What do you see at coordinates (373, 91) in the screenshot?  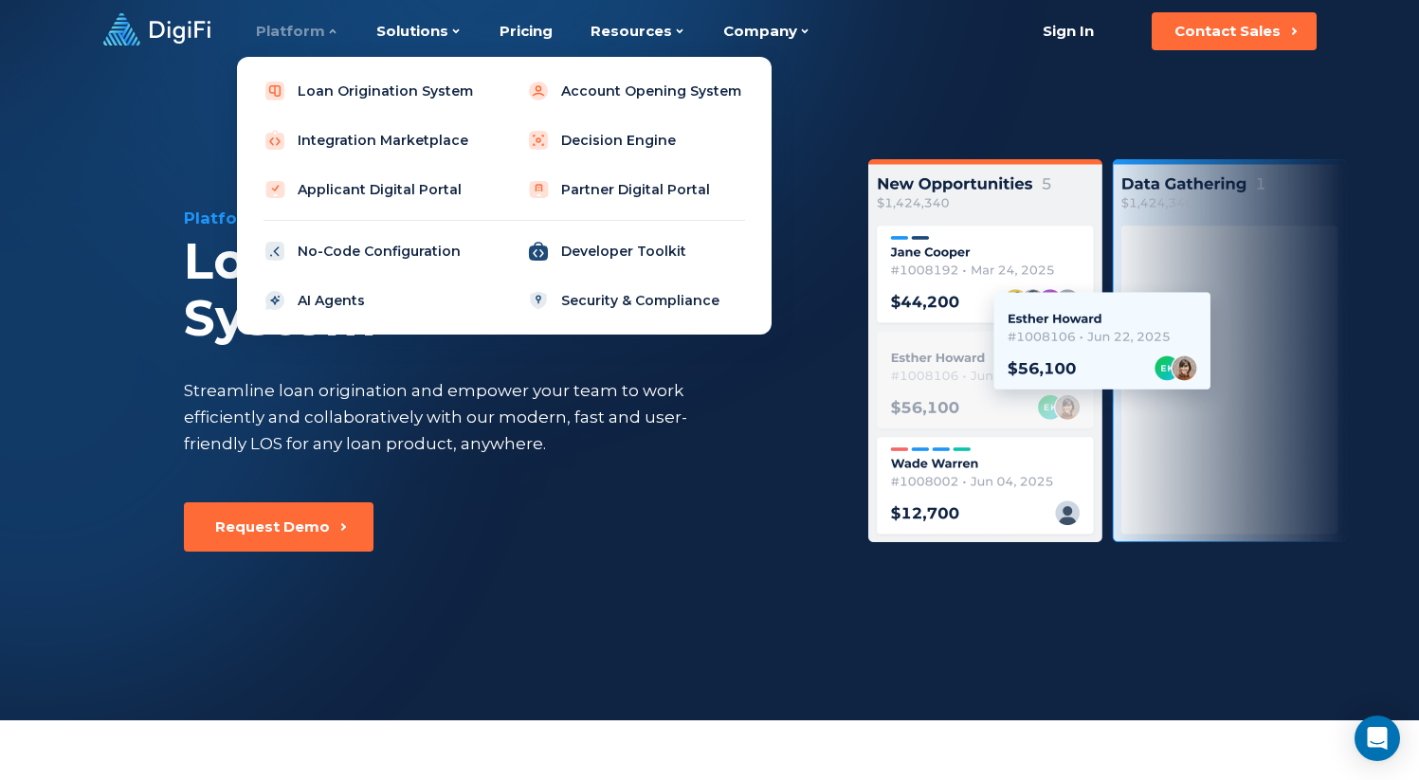 I see `a: Loan Origination System` at bounding box center [373, 91].